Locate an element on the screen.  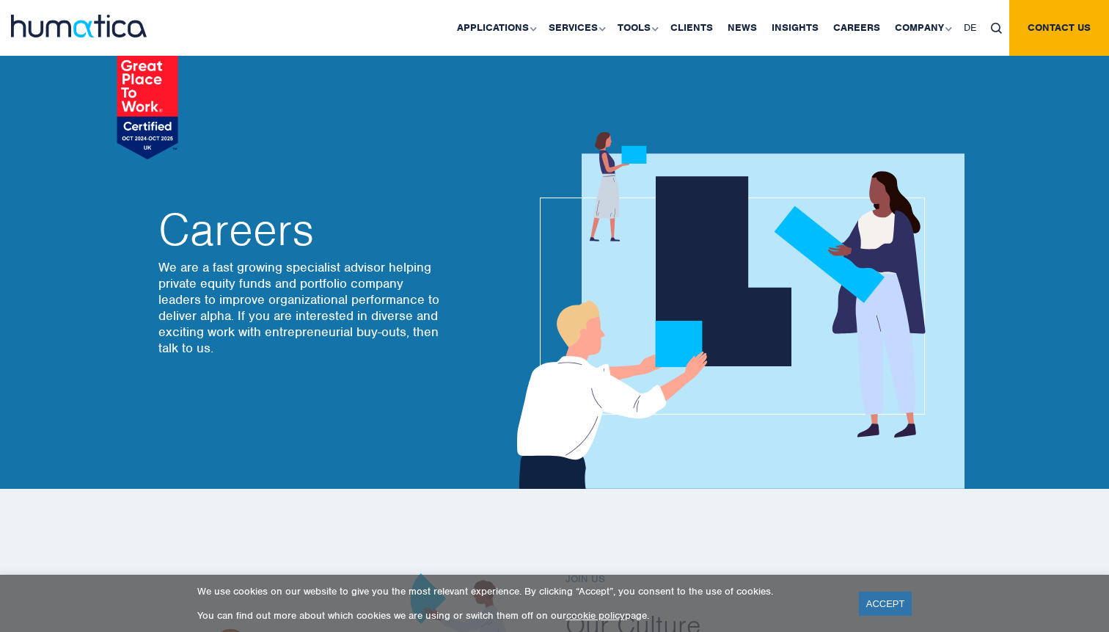
p: We use cookies on our website to give you the most relevant experience. By clicking “Accept”, you... is located at coordinates (519, 590).